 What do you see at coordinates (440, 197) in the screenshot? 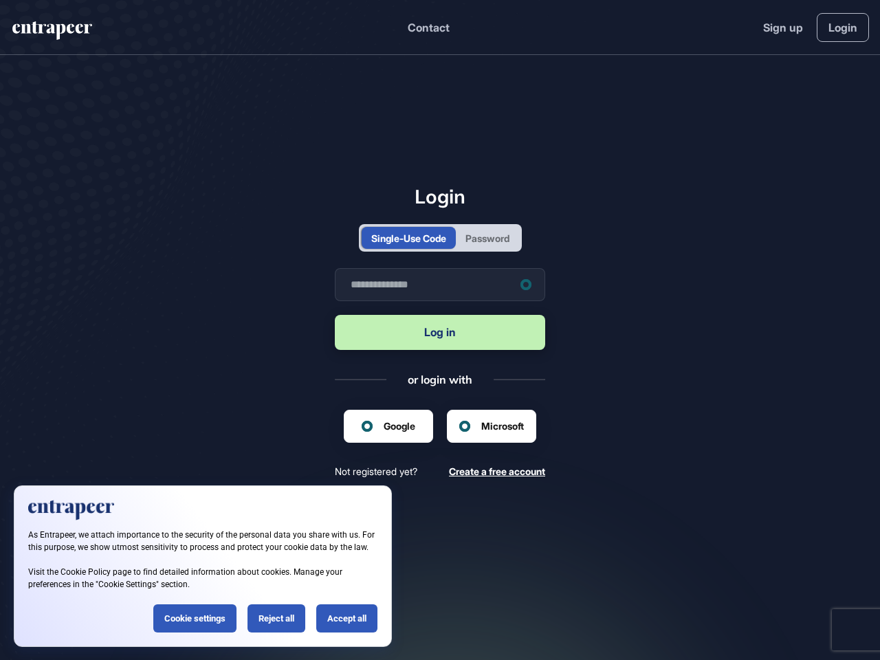
I see `h1: Login` at bounding box center [440, 197].